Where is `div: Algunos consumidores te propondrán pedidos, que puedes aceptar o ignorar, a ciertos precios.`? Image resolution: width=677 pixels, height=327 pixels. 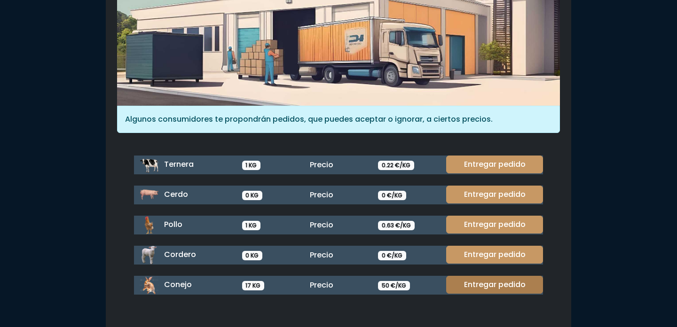 div: Algunos consumidores te propondrán pedidos, que puedes aceptar o ignorar, a ciertos precios. is located at coordinates (338, 119).